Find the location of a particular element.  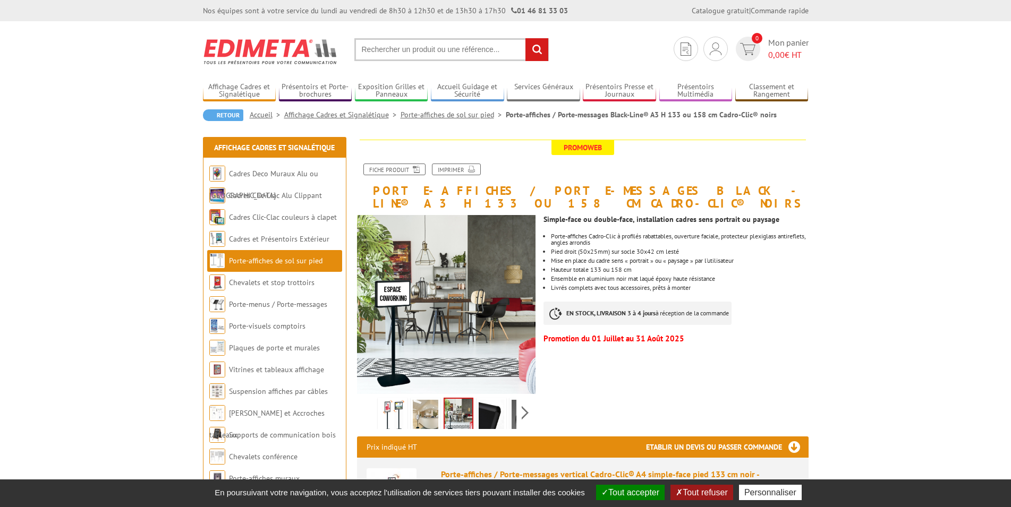

a: Classement et Rangement is located at coordinates (772, 91).